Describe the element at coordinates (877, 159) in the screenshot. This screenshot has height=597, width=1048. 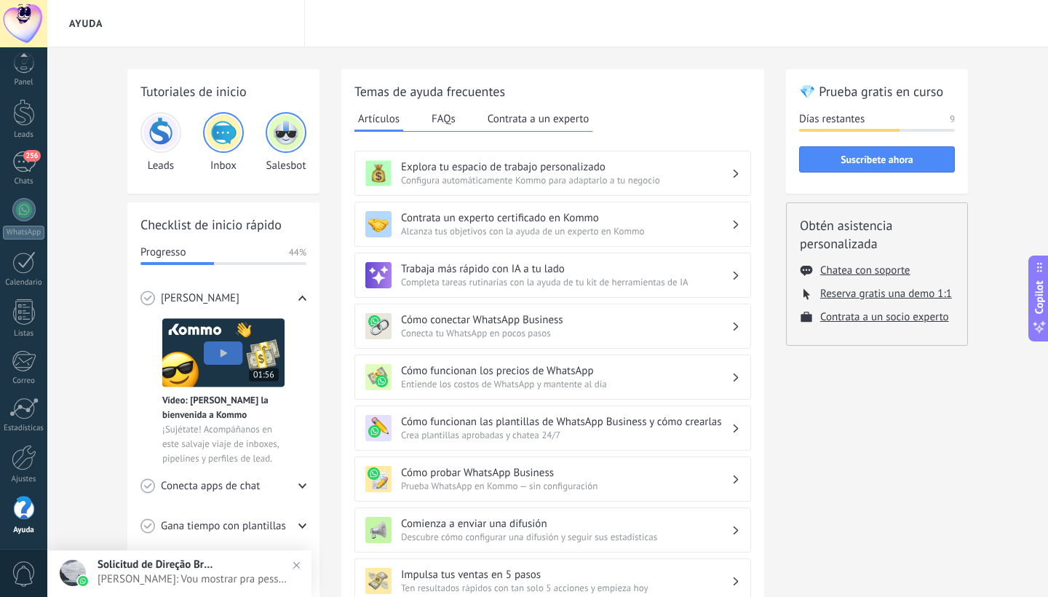
I see `span: Suscríbete ahora` at that location.